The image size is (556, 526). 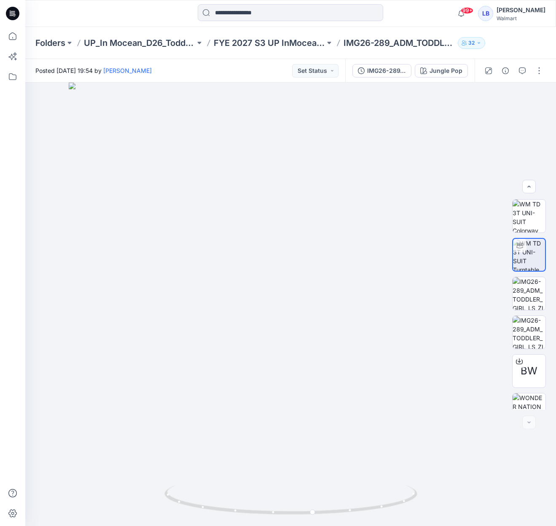 What do you see at coordinates (140, 43) in the screenshot?
I see `p: UP_In Mocean_D26_Toddler Girl Swim` at bounding box center [140, 43].